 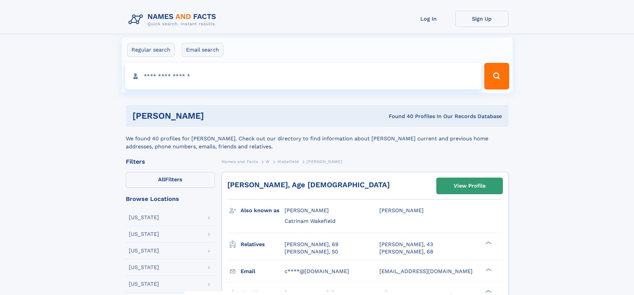 I want to click on a: Sign Up, so click(x=482, y=19).